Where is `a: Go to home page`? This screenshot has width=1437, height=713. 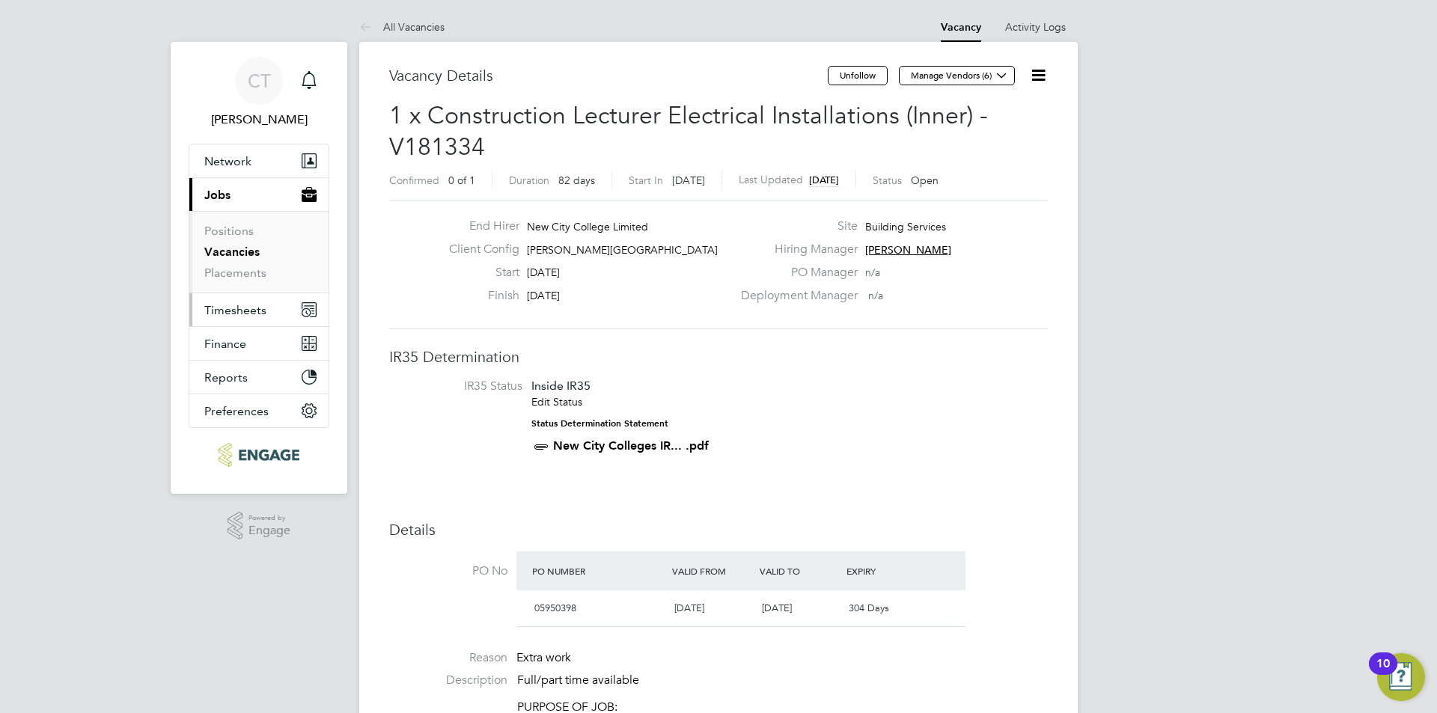
a: Go to home page is located at coordinates (259, 455).